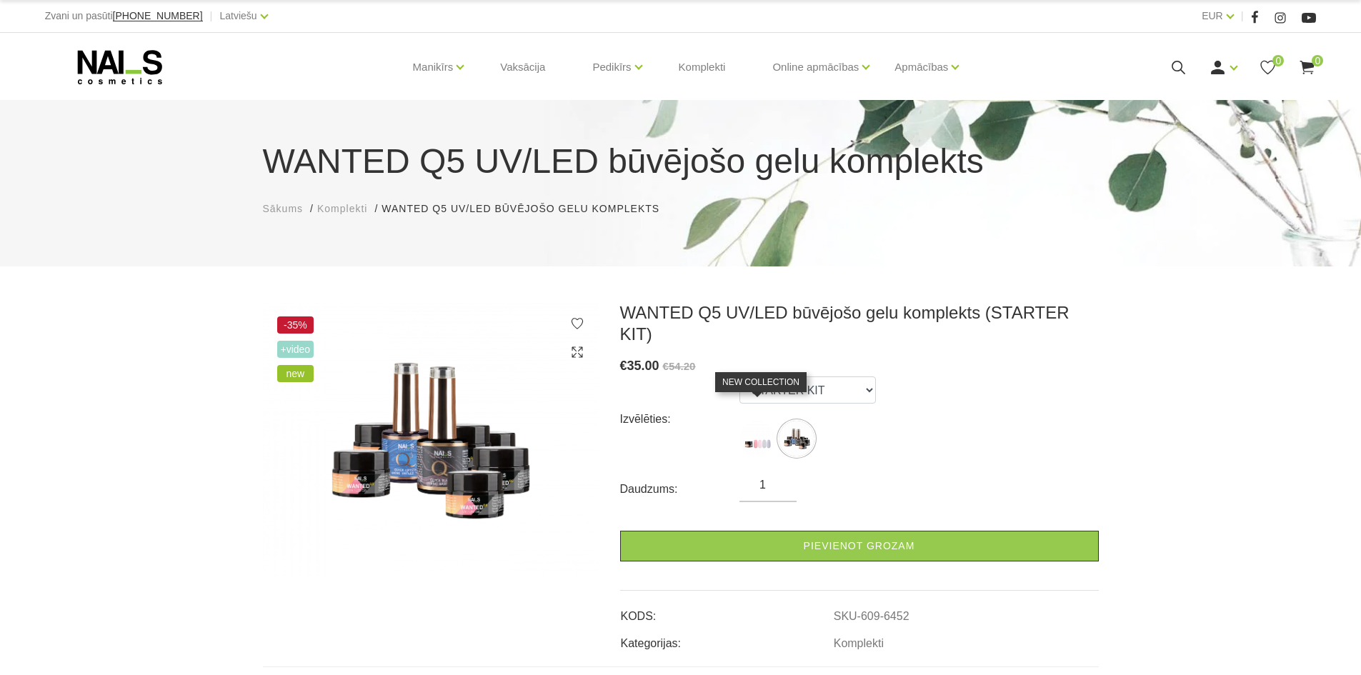 The height and width of the screenshot is (675, 1361). What do you see at coordinates (296, 325) in the screenshot?
I see `span: -35%` at bounding box center [296, 325].